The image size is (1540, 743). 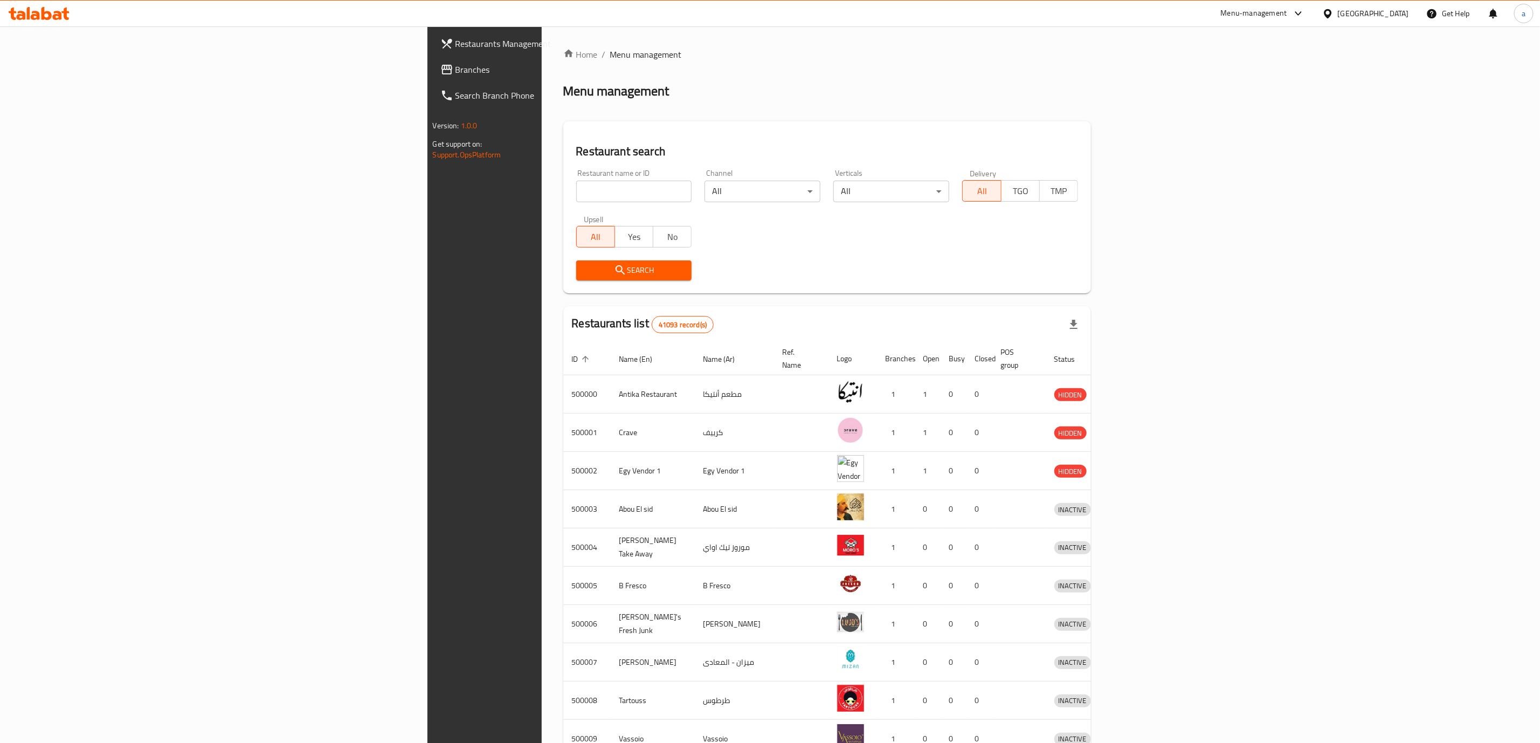 I want to click on a: Support.OpsPlatform, so click(x=467, y=155).